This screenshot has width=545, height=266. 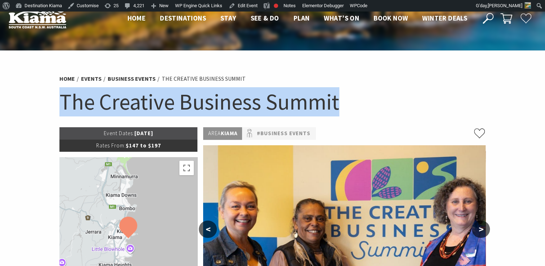 I want to click on a: Events, so click(x=91, y=79).